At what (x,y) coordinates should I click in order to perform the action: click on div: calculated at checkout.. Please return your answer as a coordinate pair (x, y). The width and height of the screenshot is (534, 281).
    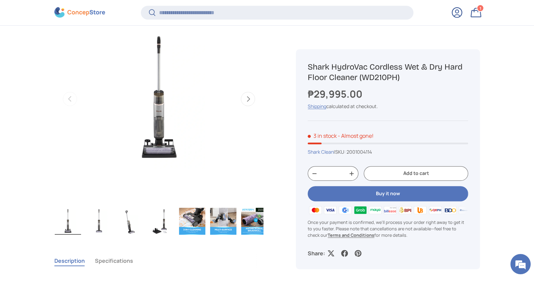
    Looking at the image, I should click on (388, 106).